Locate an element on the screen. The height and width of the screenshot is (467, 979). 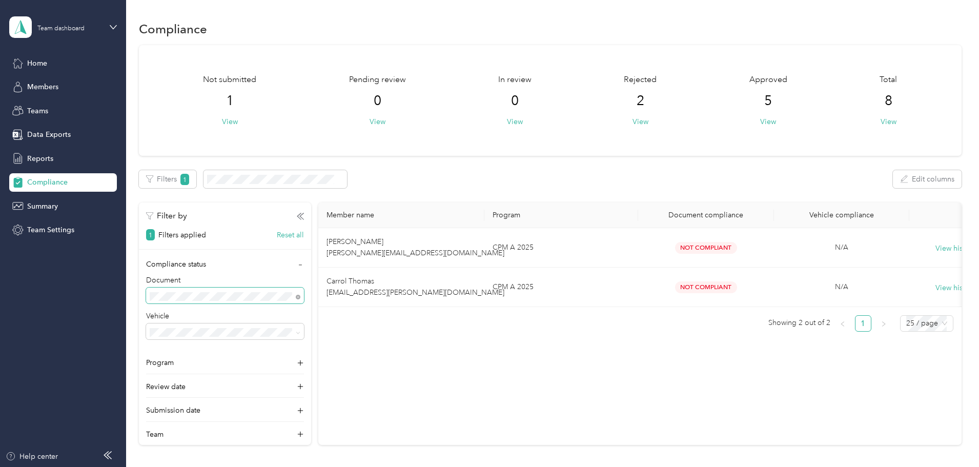
button: Help center is located at coordinates (32, 456).